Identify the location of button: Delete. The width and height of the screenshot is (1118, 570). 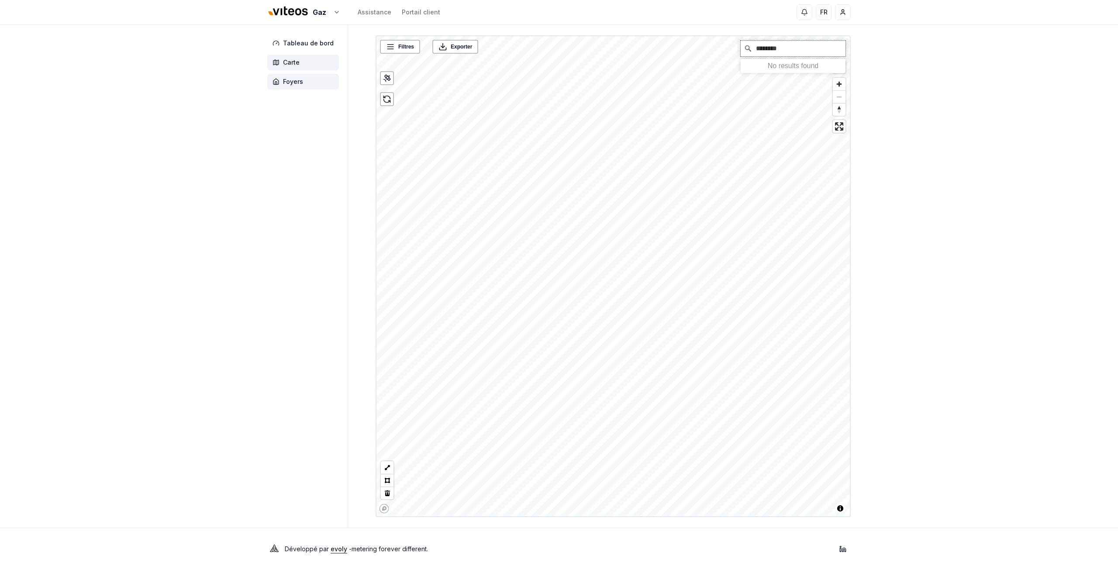
(387, 493).